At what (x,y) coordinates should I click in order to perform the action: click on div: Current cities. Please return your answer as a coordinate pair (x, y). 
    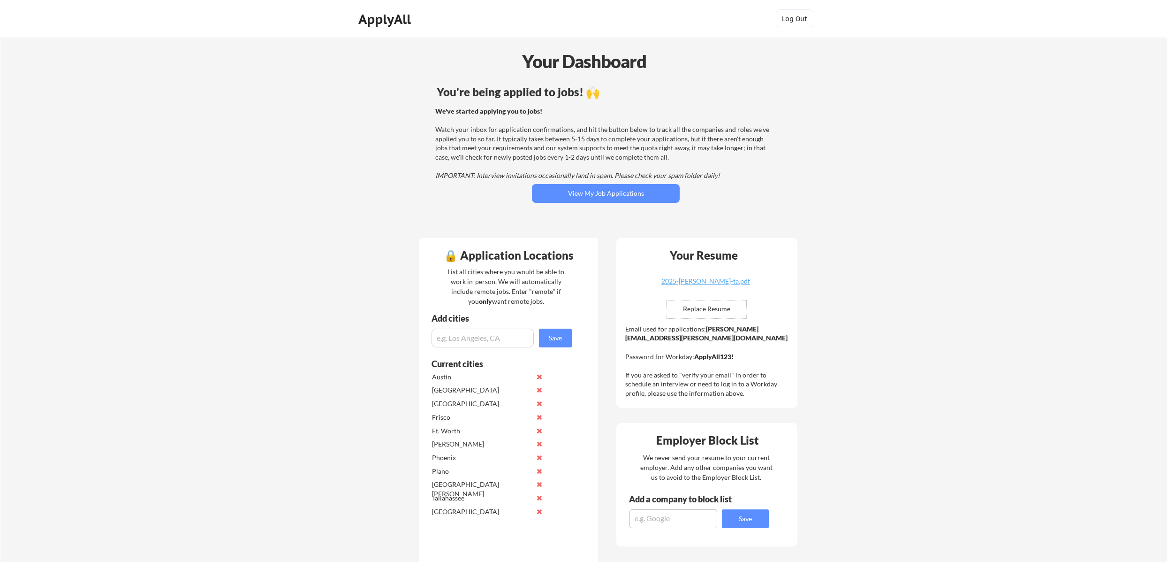
    Looking at the image, I should click on (496, 364).